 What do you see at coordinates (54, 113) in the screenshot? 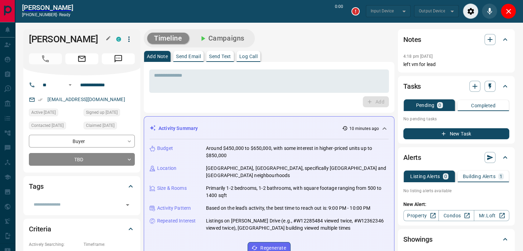
I see `div: Thu Aug 28 2025` at bounding box center [54, 113].